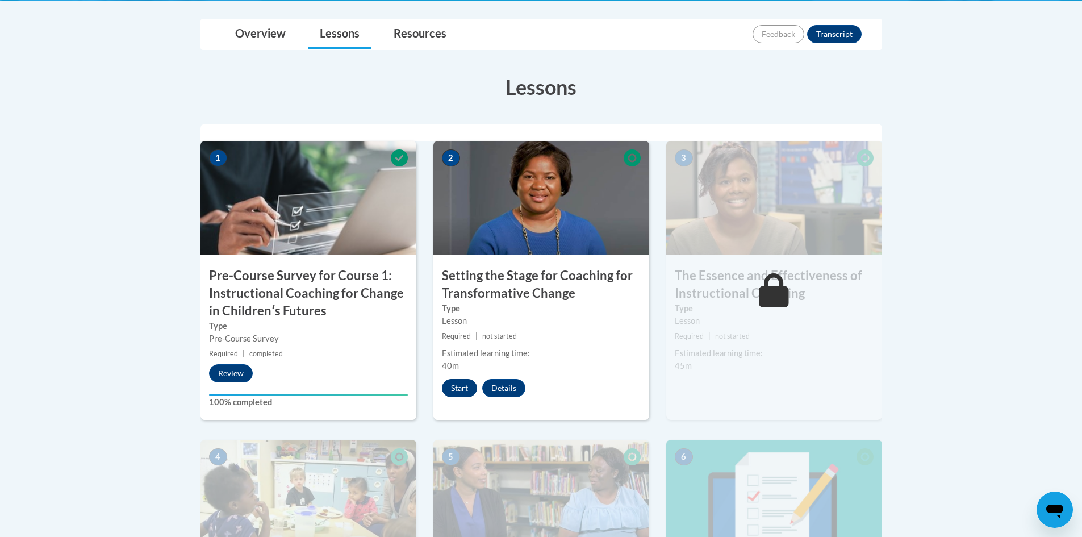 This screenshot has width=1082, height=537. I want to click on h3: Setting the Stage for Coaching for Transformative Change, so click(541, 285).